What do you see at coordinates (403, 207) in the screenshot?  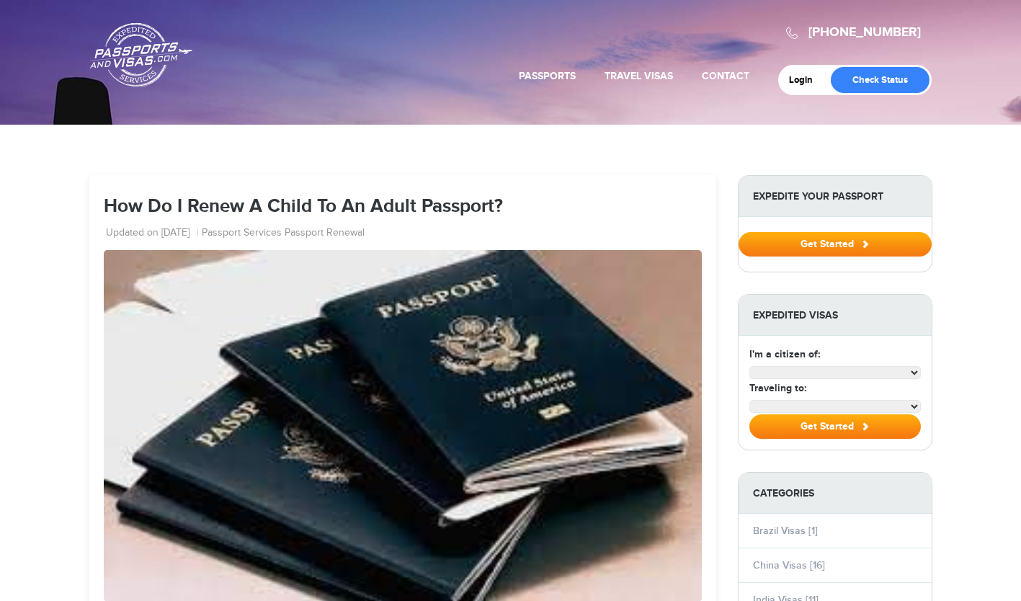 I see `h1: How Do I Renew A Child To An Adult Passport?` at bounding box center [403, 207].